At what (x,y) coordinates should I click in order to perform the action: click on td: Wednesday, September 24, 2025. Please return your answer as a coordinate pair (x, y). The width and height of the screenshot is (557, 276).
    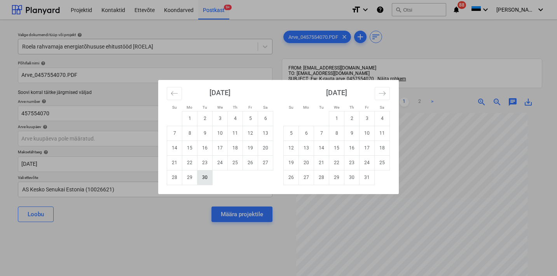
    Looking at the image, I should click on (220, 163).